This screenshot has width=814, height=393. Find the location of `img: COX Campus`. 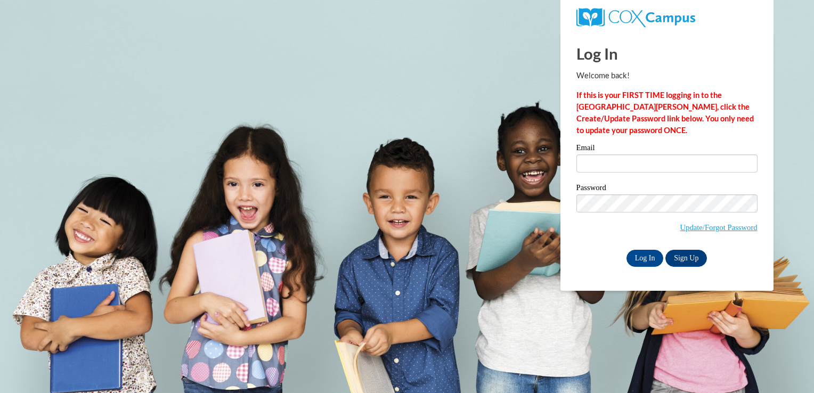

img: COX Campus is located at coordinates (635, 18).